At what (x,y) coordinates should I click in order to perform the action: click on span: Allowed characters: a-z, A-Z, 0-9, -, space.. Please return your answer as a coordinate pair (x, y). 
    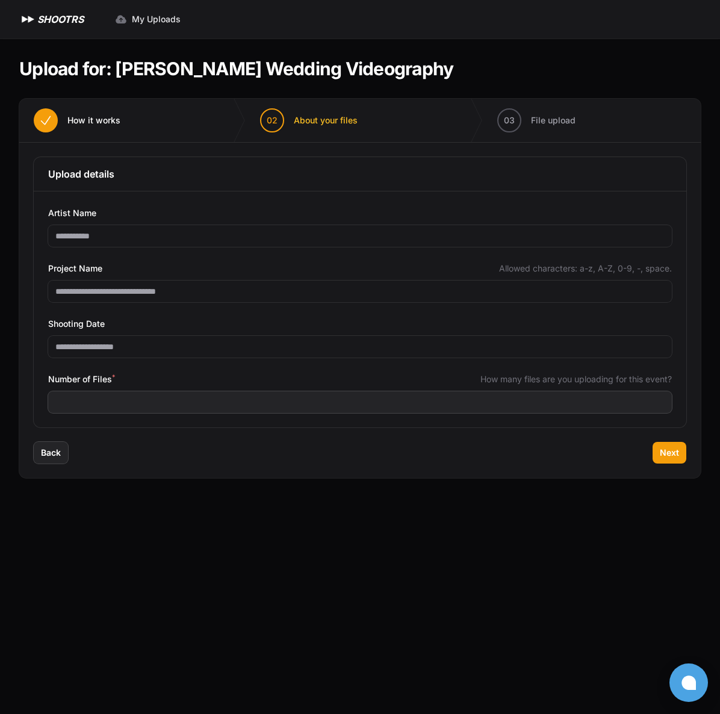
    Looking at the image, I should click on (585, 269).